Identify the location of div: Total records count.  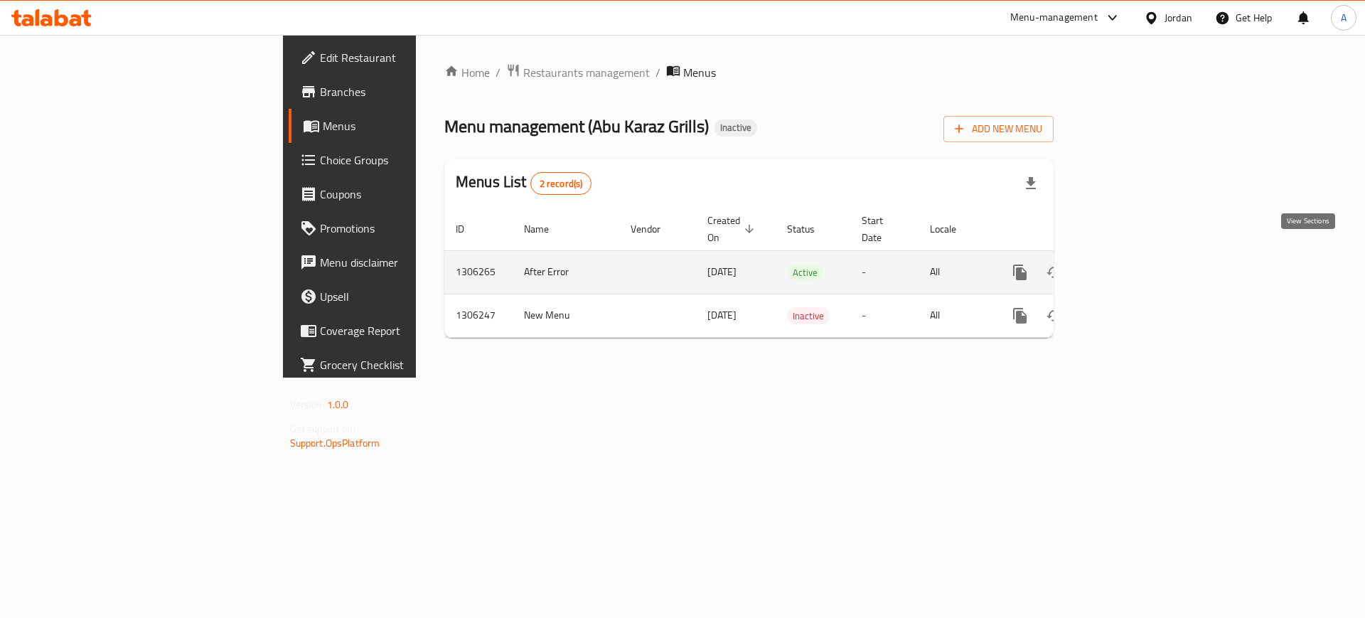
(561, 183).